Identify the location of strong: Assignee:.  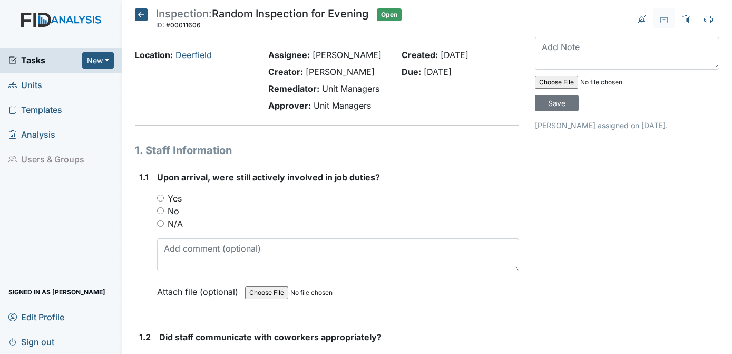
(289, 55).